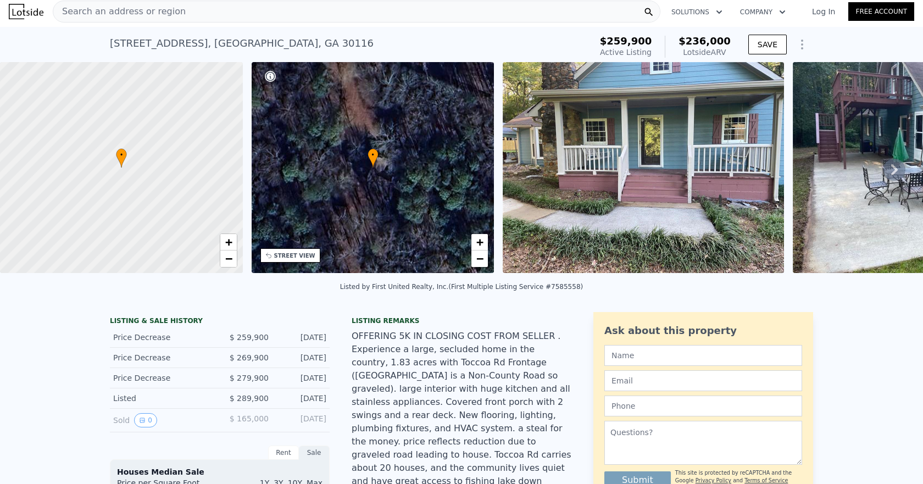  What do you see at coordinates (824, 12) in the screenshot?
I see `a: Log In` at bounding box center [824, 12].